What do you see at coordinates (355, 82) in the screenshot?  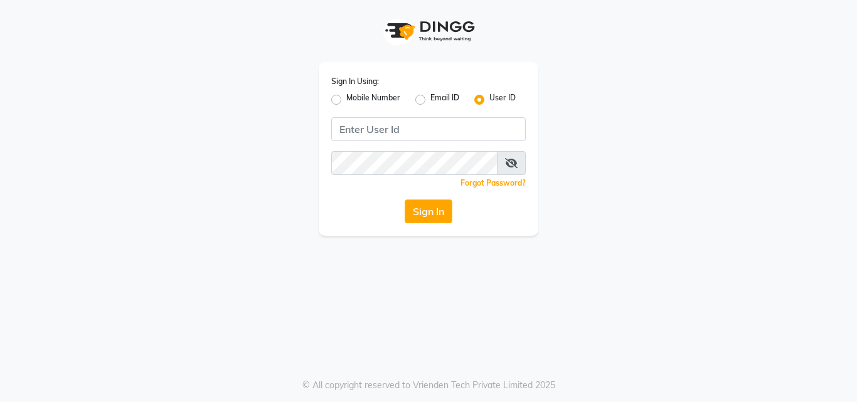 I see `label: Sign In Using:` at bounding box center [355, 82].